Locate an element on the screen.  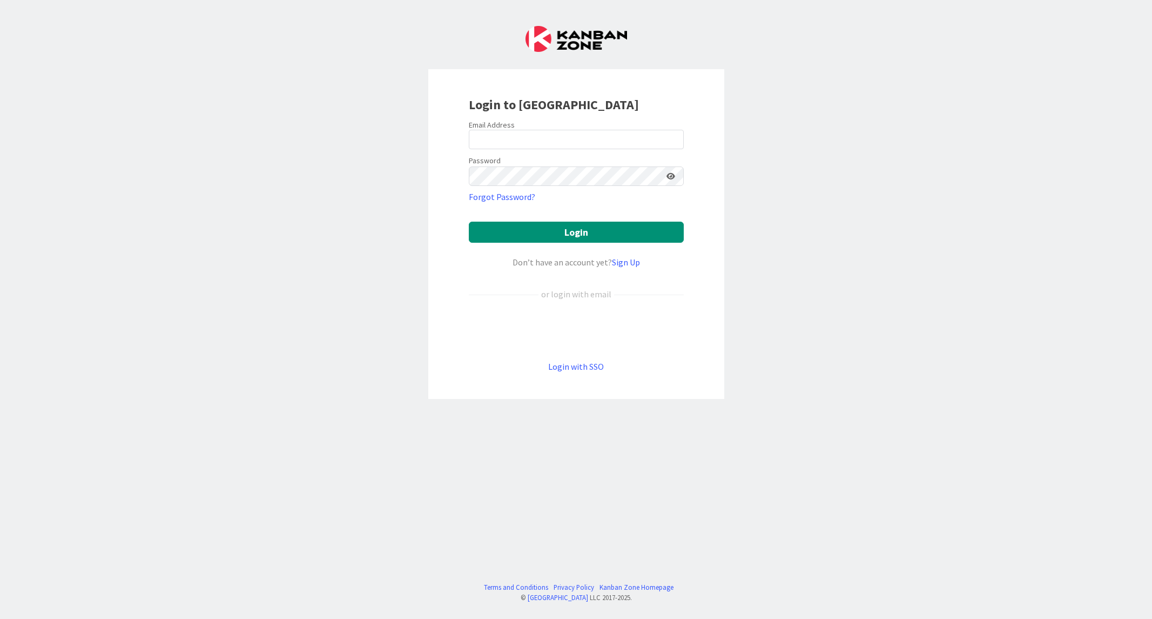
a: Terms and Conditions is located at coordinates (516, 587).